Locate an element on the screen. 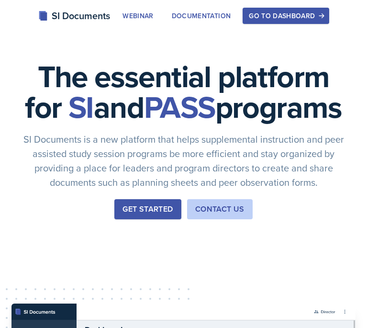 The image size is (367, 328). div: Contact Us is located at coordinates (220, 209).